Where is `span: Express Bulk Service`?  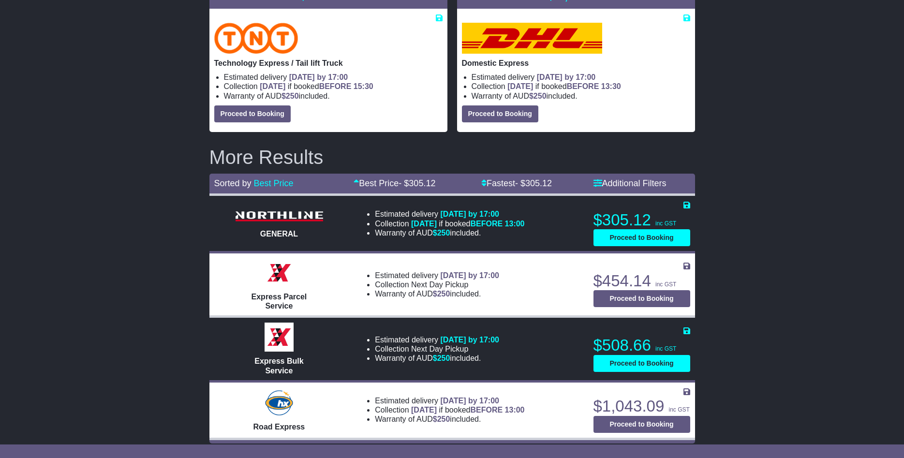 span: Express Bulk Service is located at coordinates (279, 366).